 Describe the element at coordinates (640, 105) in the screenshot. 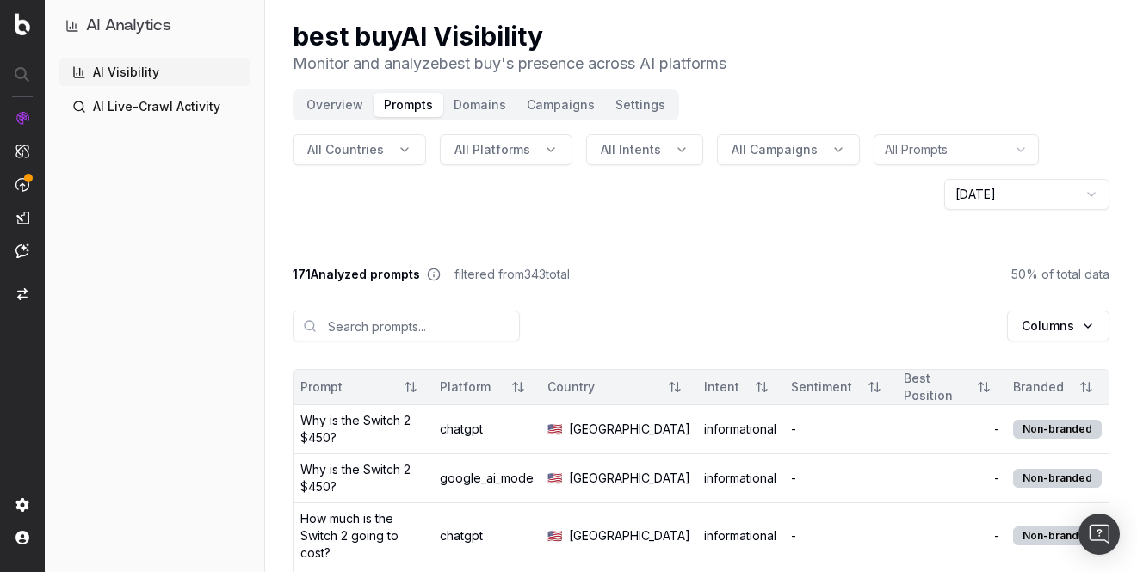

I see `button: Settings` at that location.